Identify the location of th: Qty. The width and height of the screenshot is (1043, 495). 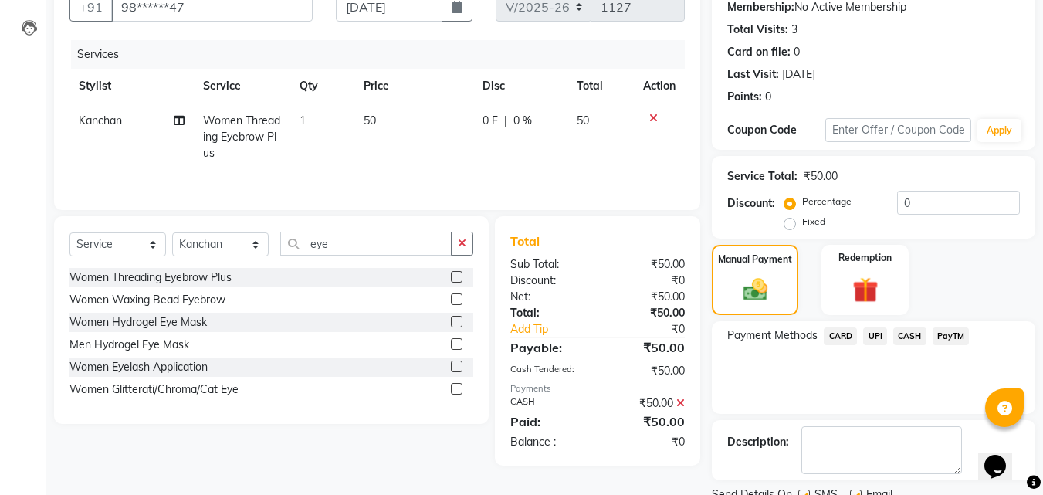
(322, 86).